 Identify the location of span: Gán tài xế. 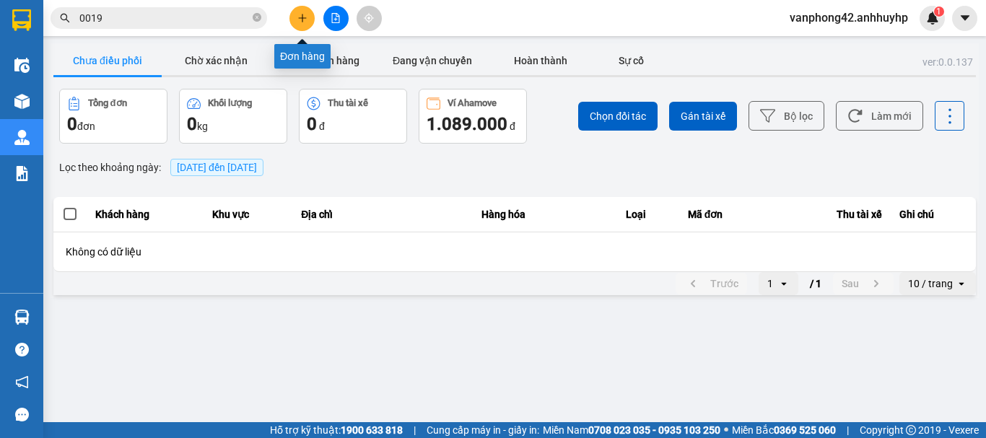
(703, 116).